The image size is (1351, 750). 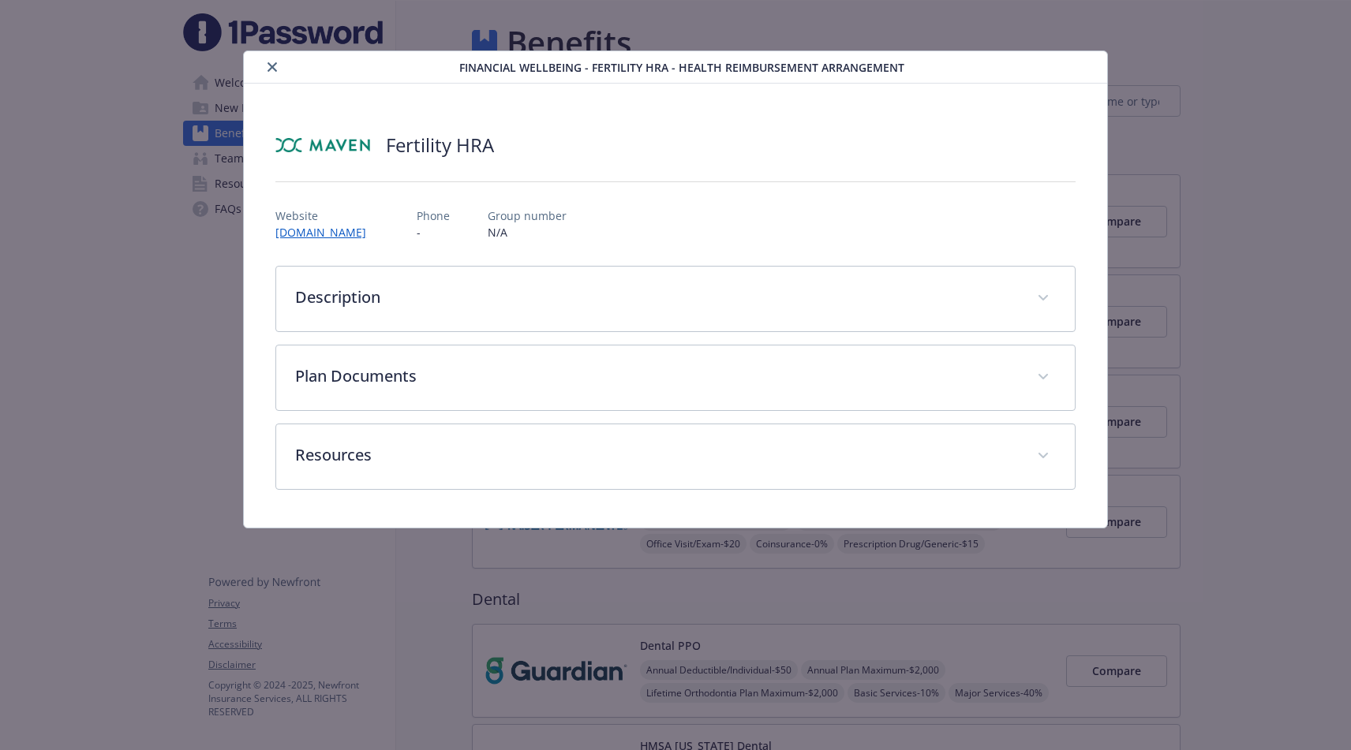 I want to click on div: Resources, so click(x=675, y=457).